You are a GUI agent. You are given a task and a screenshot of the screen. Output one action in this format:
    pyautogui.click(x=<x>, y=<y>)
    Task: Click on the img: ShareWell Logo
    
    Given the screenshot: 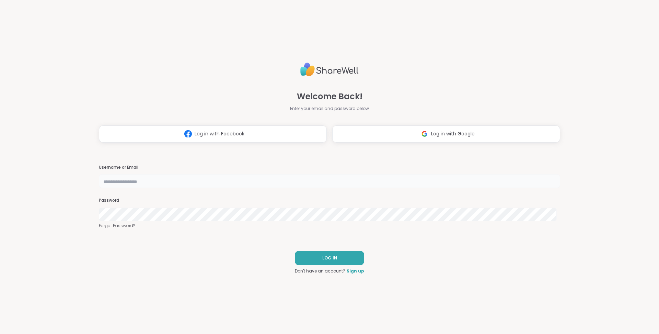 What is the action you would take?
    pyautogui.click(x=329, y=69)
    